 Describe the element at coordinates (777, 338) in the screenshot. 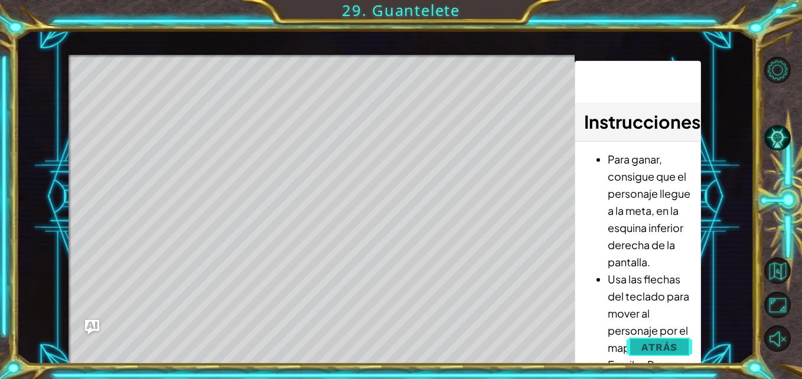

I see `button: Sonido encendido` at that location.